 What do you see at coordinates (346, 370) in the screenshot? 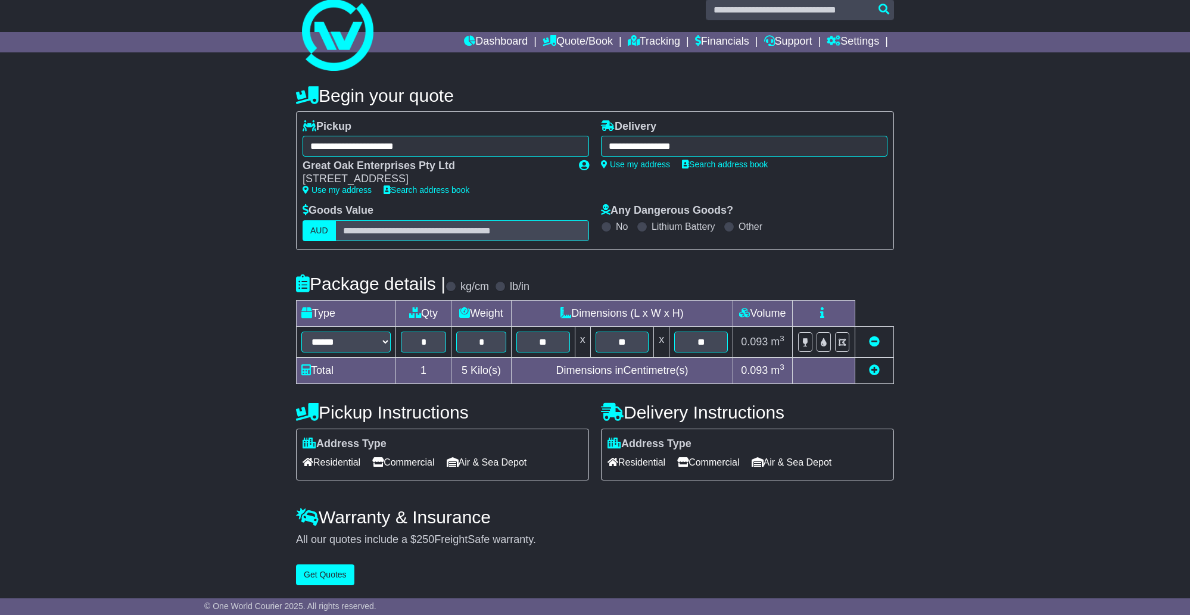
I see `td: Total` at bounding box center [346, 370].